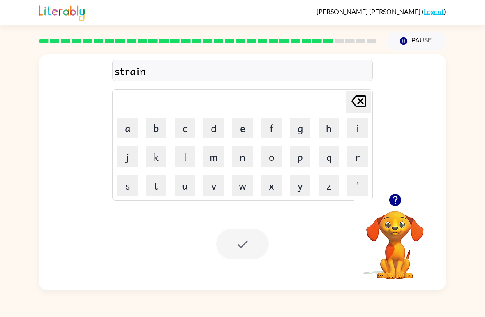 Image resolution: width=485 pixels, height=317 pixels. I want to click on button: a, so click(127, 128).